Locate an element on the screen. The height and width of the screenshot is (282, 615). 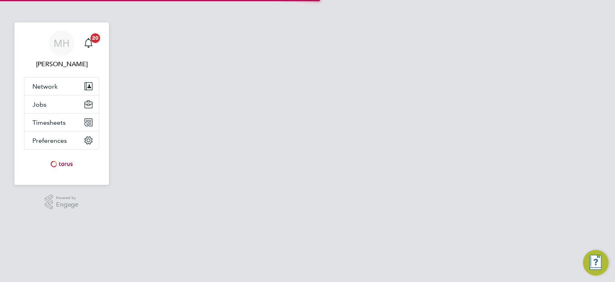
button: Timesheets is located at coordinates (62, 122).